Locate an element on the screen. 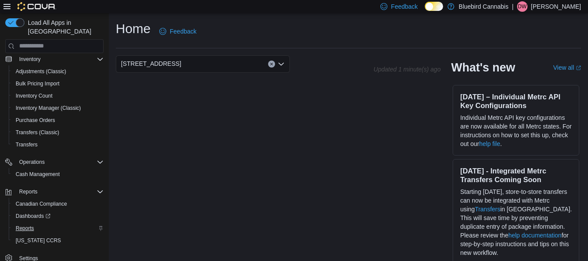 Image resolution: width=588 pixels, height=261 pixels. p: Updated 1 minute(s) ago is located at coordinates (407, 69).